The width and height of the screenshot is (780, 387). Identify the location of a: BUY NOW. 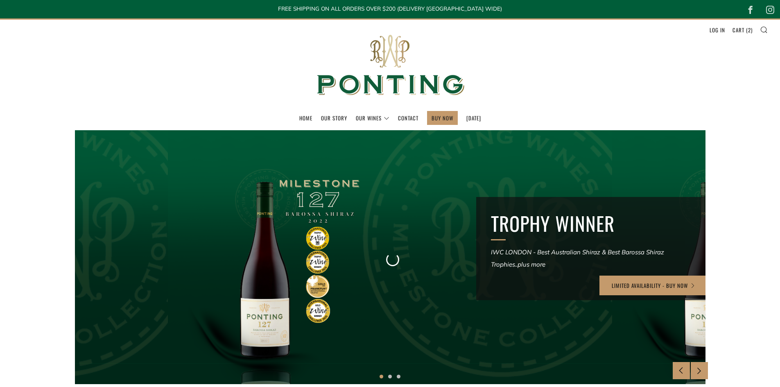
(442, 118).